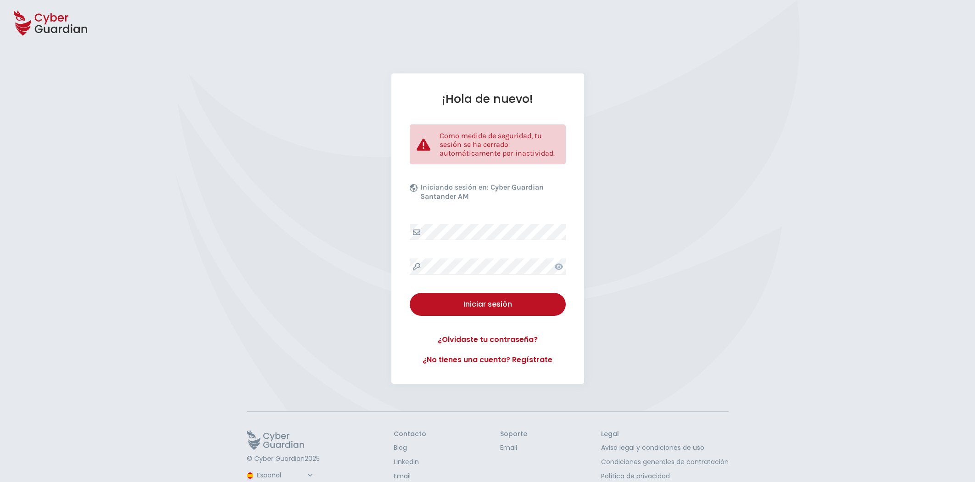  Describe the element at coordinates (250, 475) in the screenshot. I see `img: region-logo` at that location.